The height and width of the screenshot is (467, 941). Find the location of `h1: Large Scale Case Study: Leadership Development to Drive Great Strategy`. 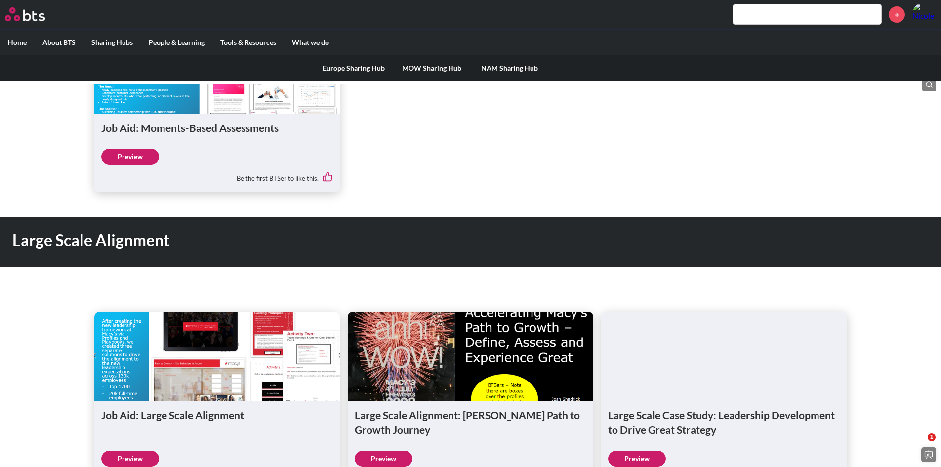

h1: Large Scale Case Study: Leadership Development to Drive Great Strategy is located at coordinates (724, 422).